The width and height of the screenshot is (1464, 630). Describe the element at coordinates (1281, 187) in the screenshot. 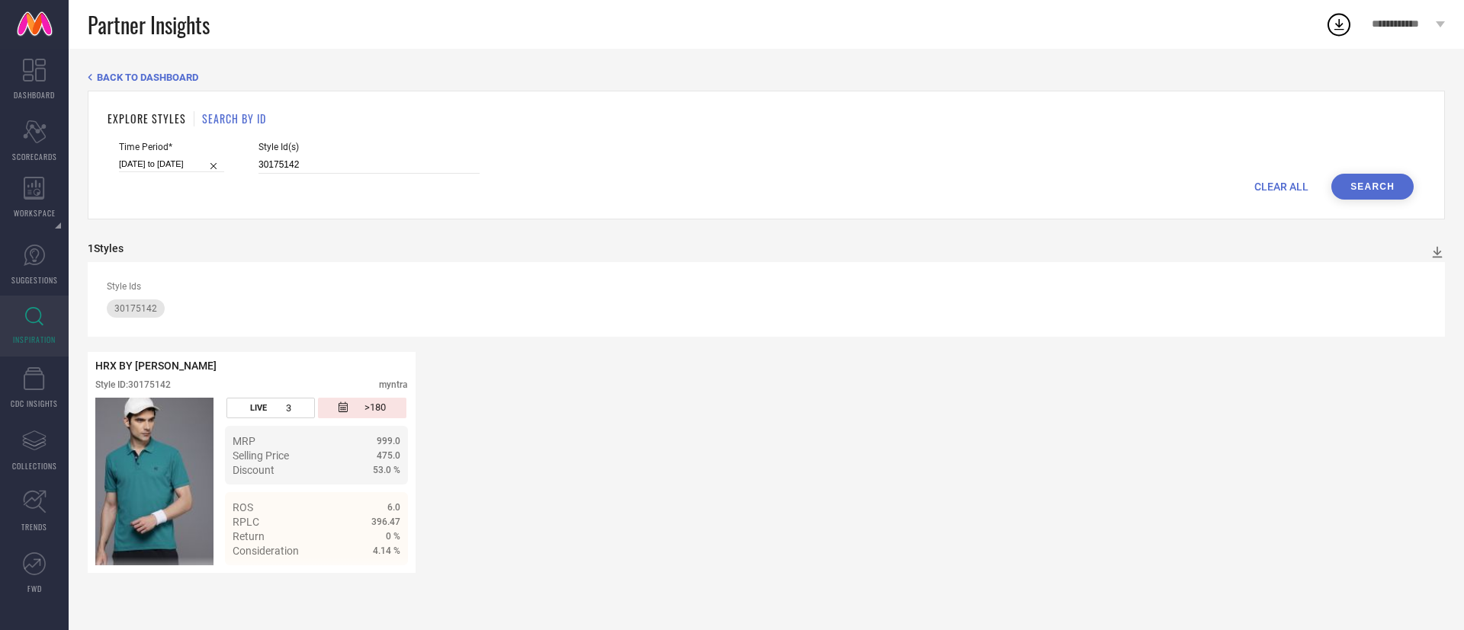

I see `span: CLEAR ALL` at that location.